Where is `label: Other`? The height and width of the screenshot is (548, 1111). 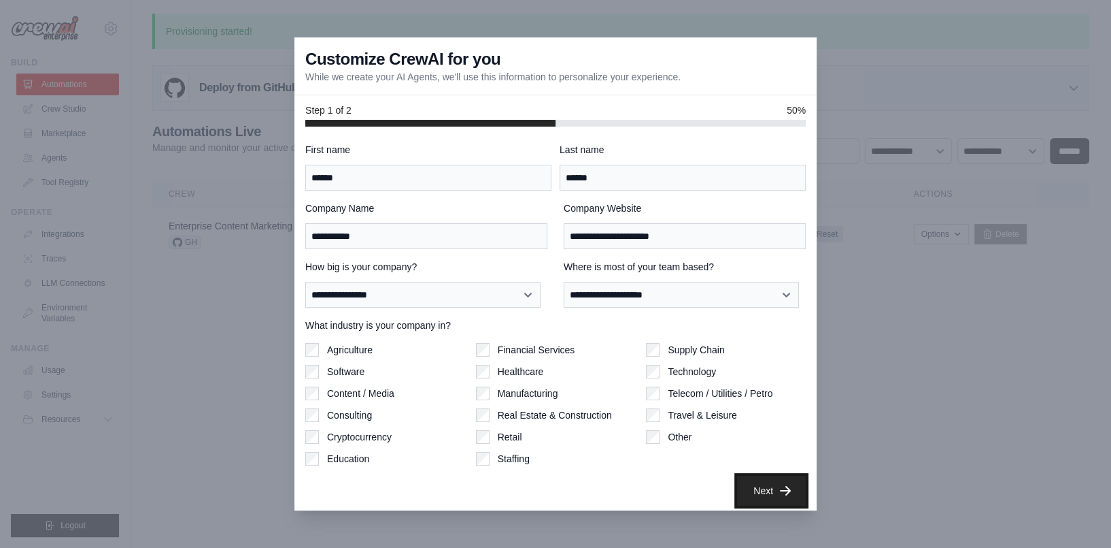
label: Other is located at coordinates (680, 437).